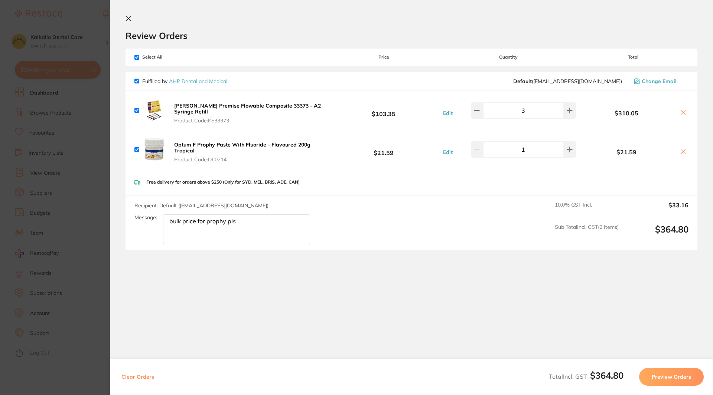  What do you see at coordinates (185, 81) in the screenshot?
I see `p: Fulfilled by` at bounding box center [185, 81].